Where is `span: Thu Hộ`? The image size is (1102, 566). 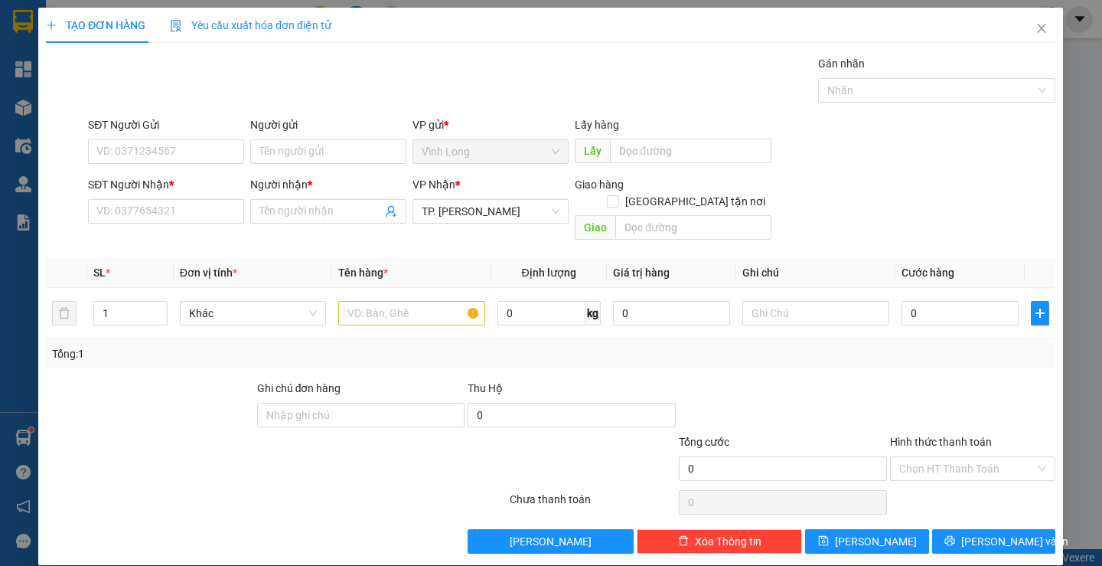
span: Thu Hộ is located at coordinates (486, 388).